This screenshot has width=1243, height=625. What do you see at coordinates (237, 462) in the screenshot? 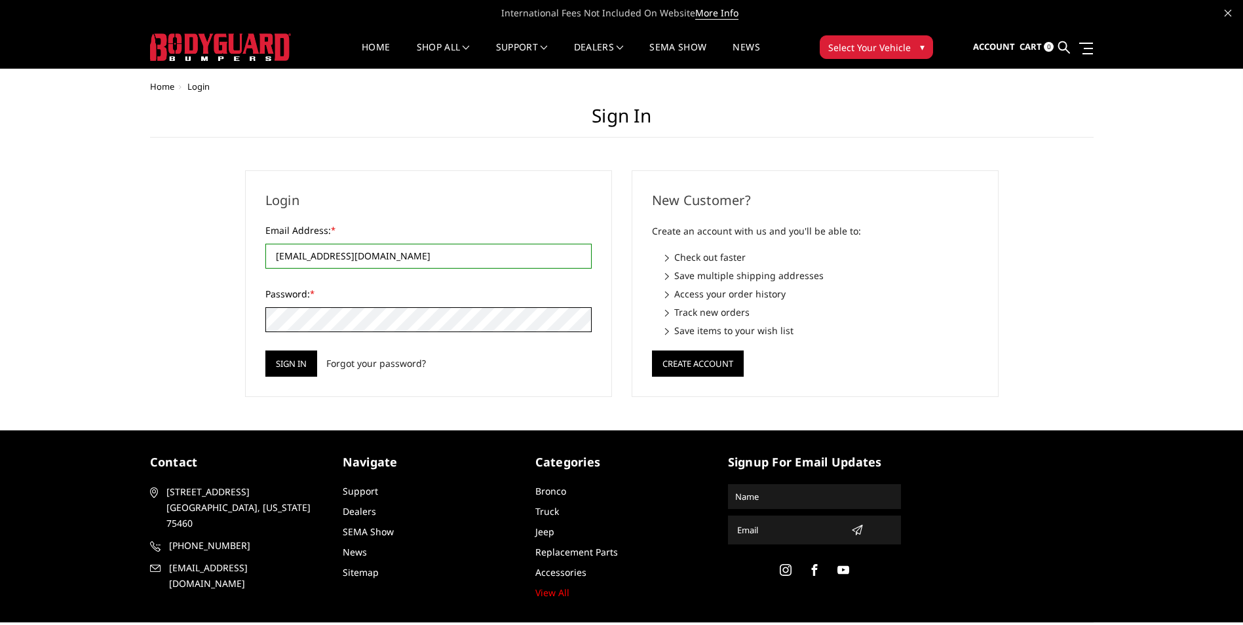
I see `h5: contact` at bounding box center [237, 462].